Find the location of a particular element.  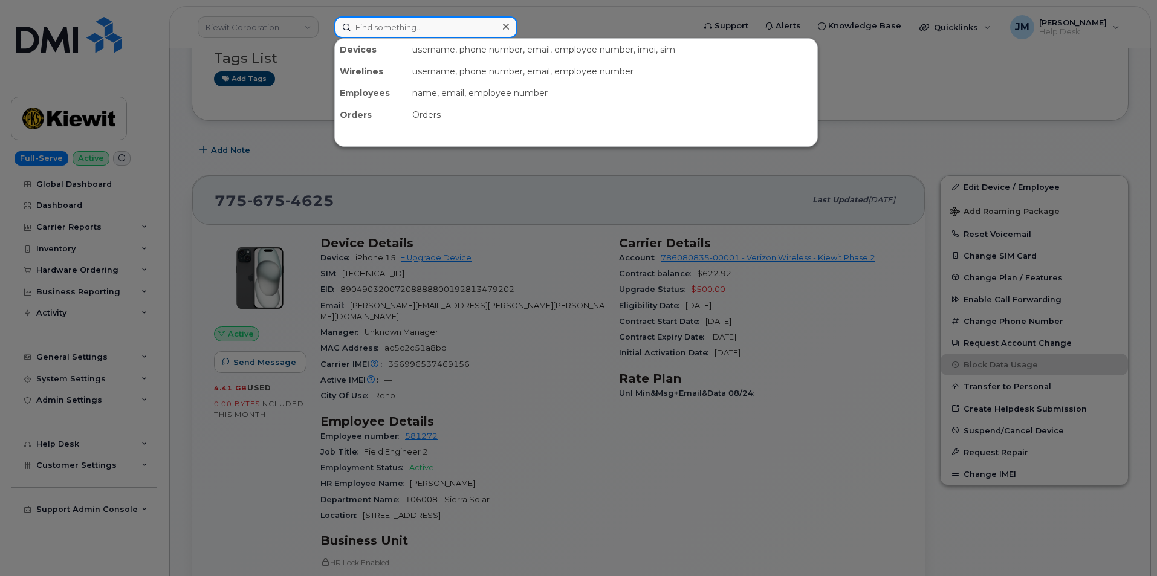

div: name, email, employee number is located at coordinates (612, 93).